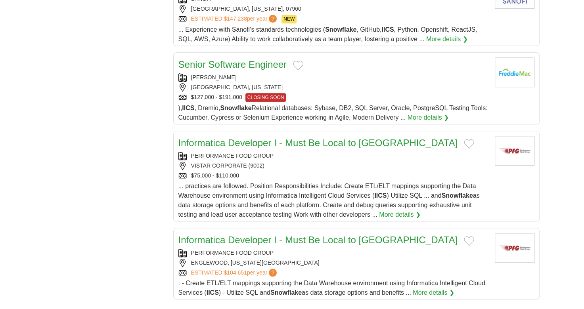 Image resolution: width=584 pixels, height=309 pixels. I want to click on div: $127,000 - $191,000, so click(334, 98).